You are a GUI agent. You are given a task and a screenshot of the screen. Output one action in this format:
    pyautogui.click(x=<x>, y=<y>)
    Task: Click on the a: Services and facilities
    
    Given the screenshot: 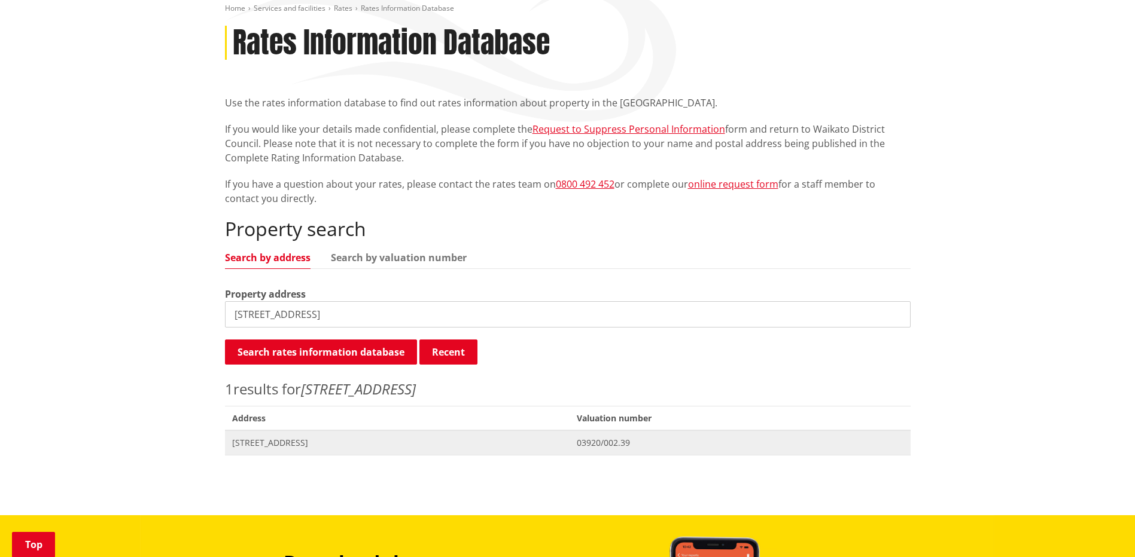 What is the action you would take?
    pyautogui.click(x=289, y=8)
    